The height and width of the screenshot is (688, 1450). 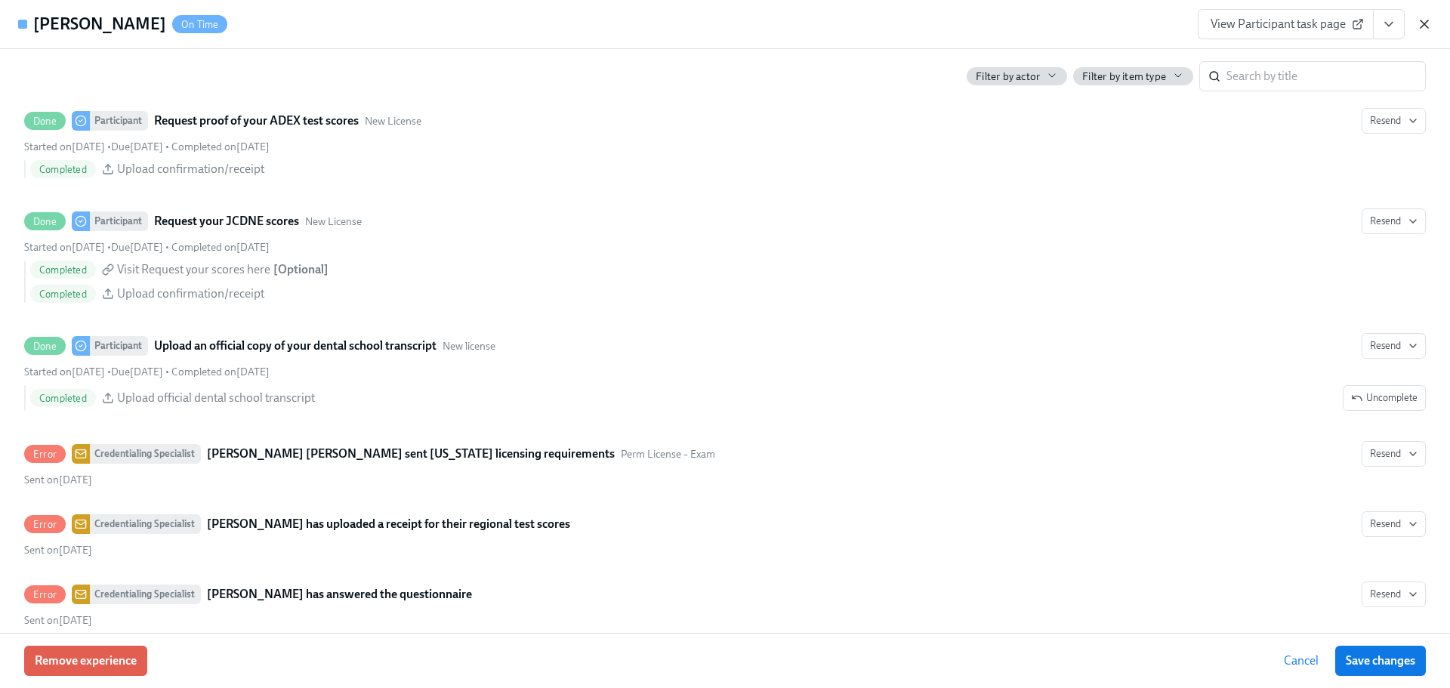 What do you see at coordinates (85, 661) in the screenshot?
I see `span: Remove experience` at bounding box center [85, 661].